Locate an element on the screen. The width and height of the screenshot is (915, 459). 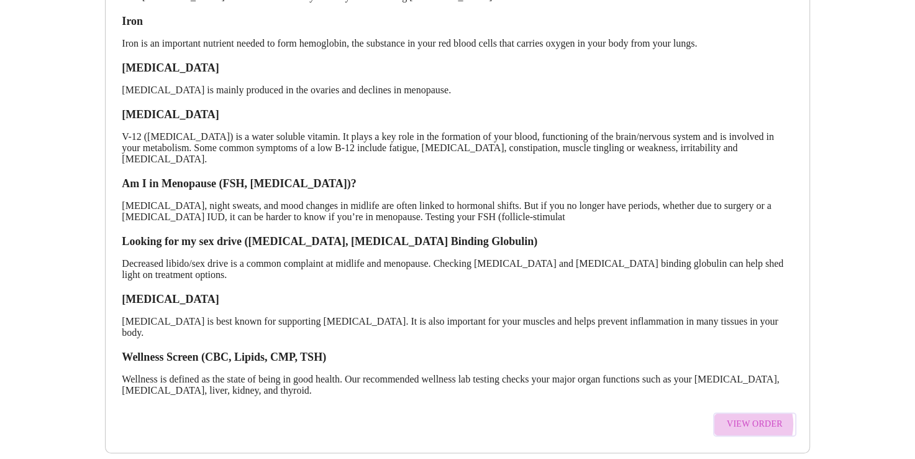
a: View Order is located at coordinates (755, 424).